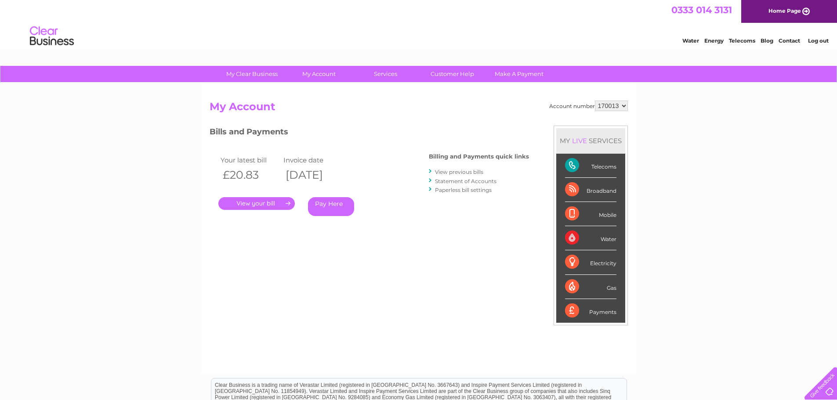 This screenshot has width=837, height=400. I want to click on div: Electricity, so click(590, 262).